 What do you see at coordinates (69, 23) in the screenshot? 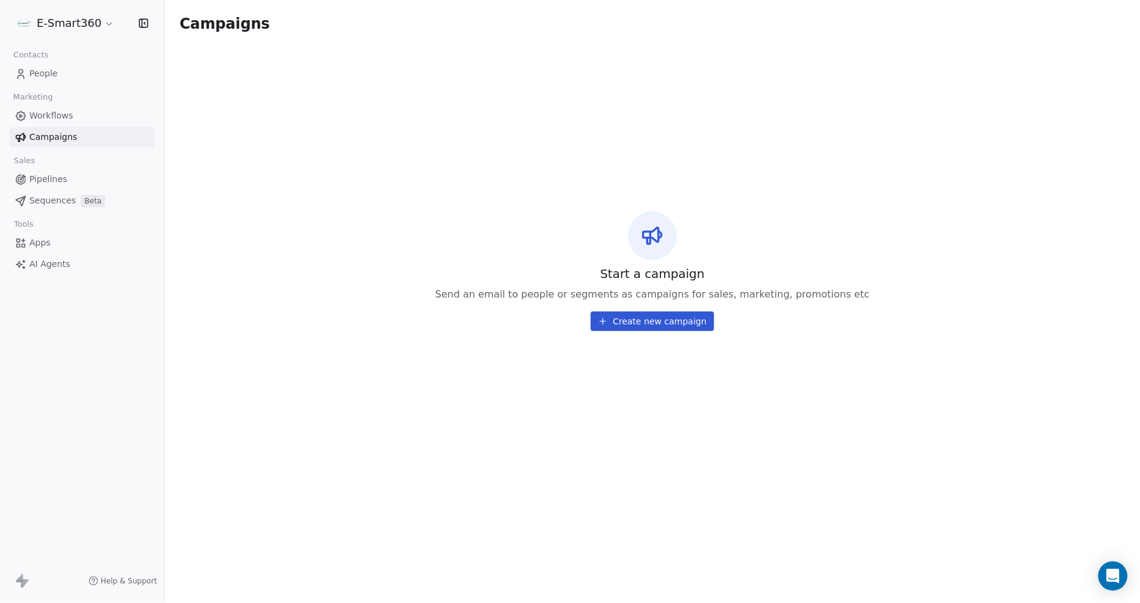
I see `span: E-Smart360` at bounding box center [69, 23].